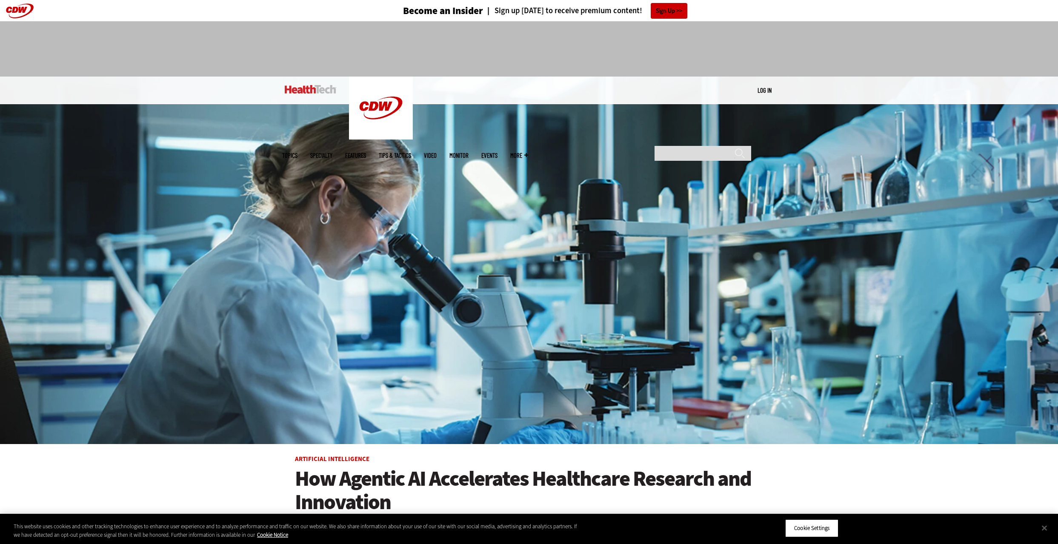 The height and width of the screenshot is (544, 1058). What do you see at coordinates (811, 528) in the screenshot?
I see `button: Cookie Settings` at bounding box center [811, 528].